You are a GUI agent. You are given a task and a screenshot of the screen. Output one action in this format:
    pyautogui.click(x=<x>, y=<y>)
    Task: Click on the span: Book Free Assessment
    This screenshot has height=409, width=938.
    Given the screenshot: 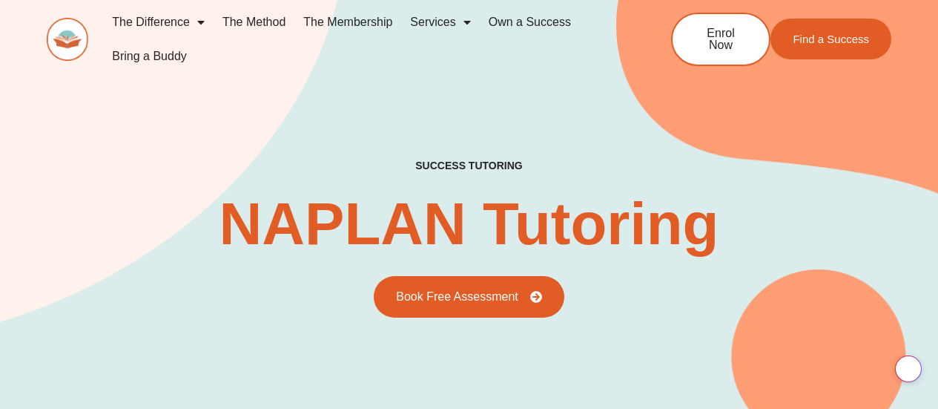 What is the action you would take?
    pyautogui.click(x=457, y=297)
    